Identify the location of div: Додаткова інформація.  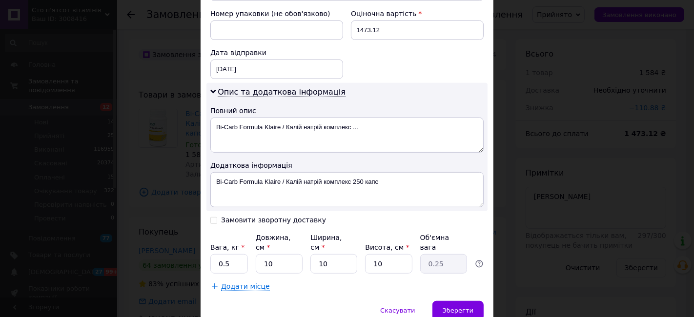
(347, 165).